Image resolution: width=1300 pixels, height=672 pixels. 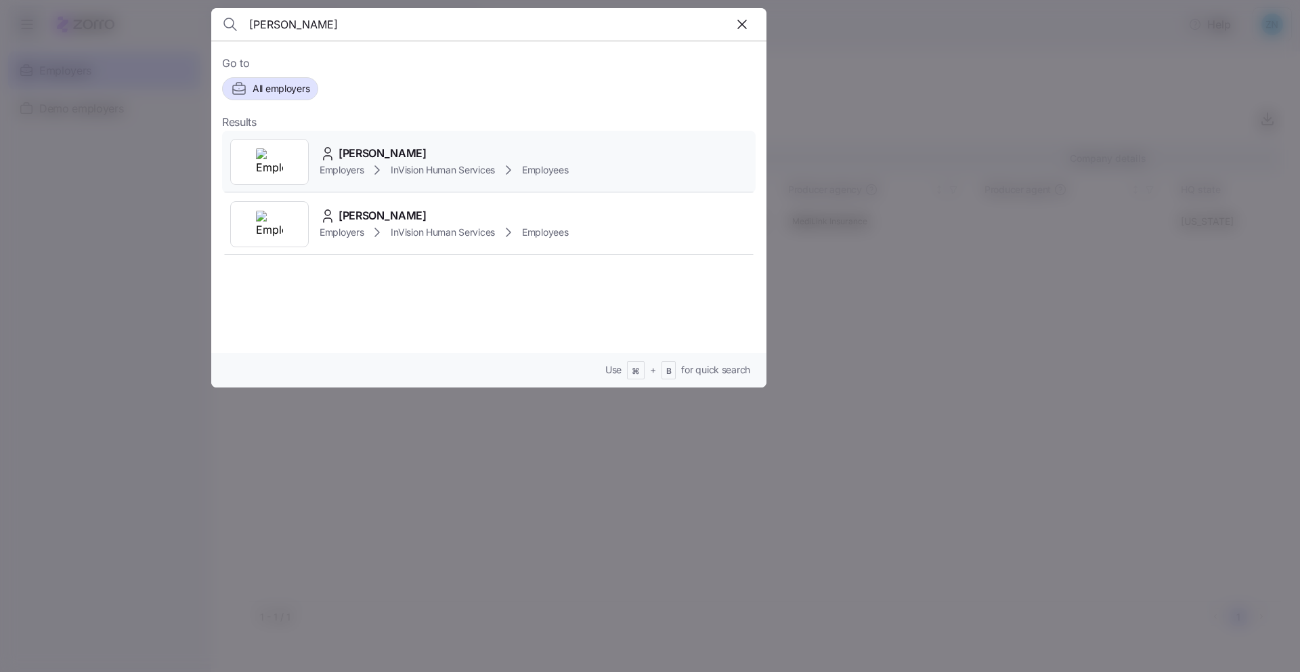 What do you see at coordinates (614, 370) in the screenshot?
I see `span: Use` at bounding box center [614, 370].